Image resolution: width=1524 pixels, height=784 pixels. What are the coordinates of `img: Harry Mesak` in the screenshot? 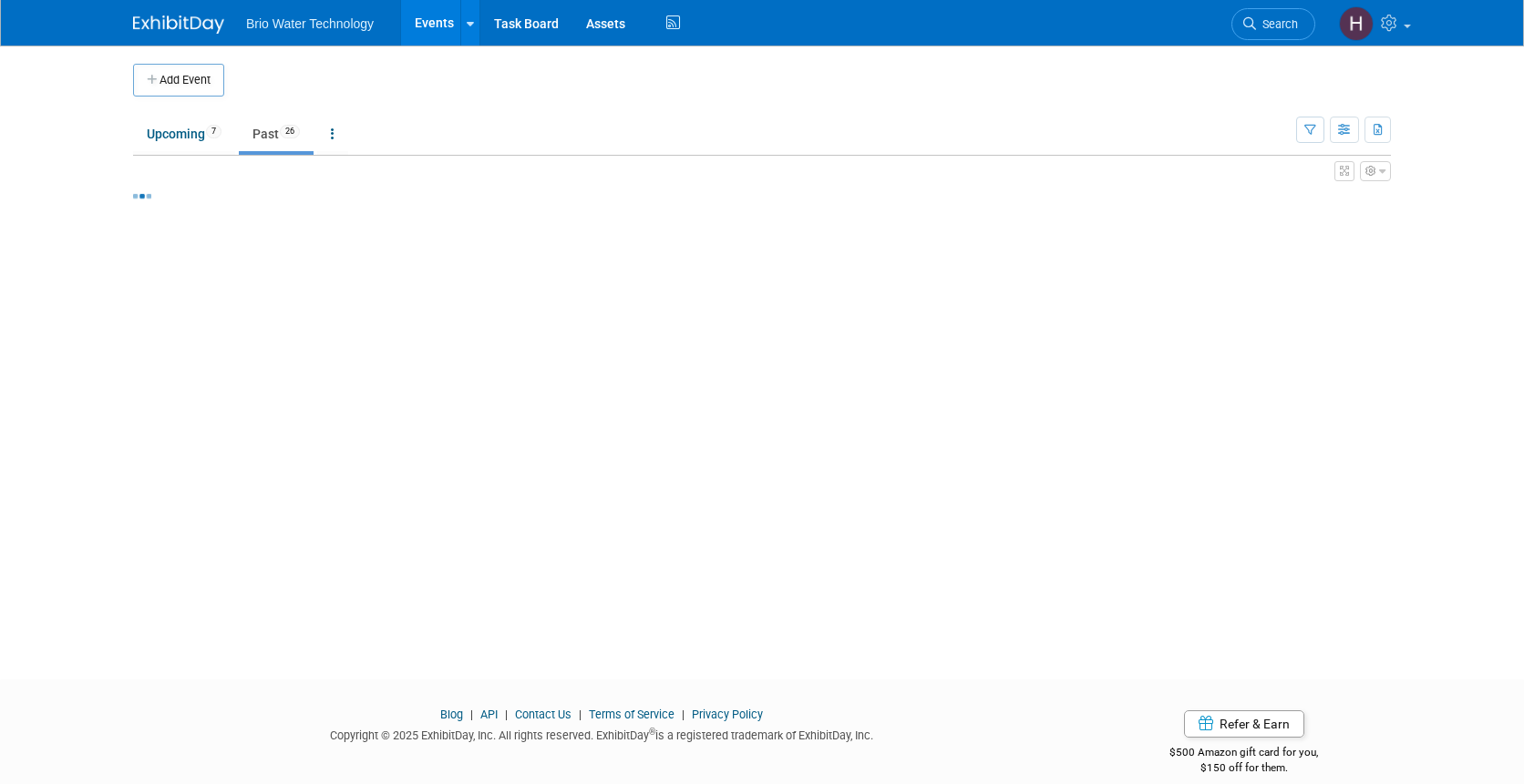 It's located at (1356, 24).